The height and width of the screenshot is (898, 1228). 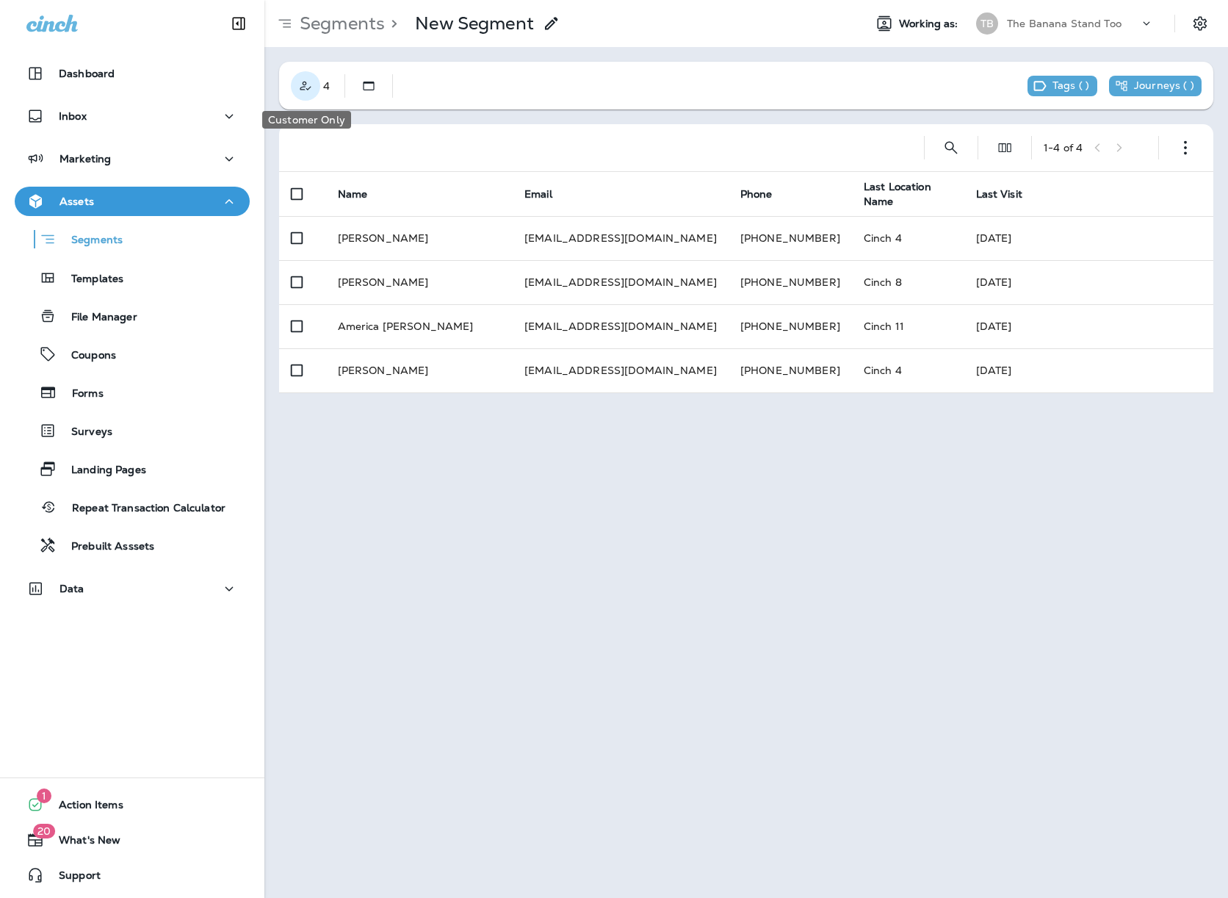 What do you see at coordinates (1201, 24) in the screenshot?
I see `button: Settings` at bounding box center [1201, 24].